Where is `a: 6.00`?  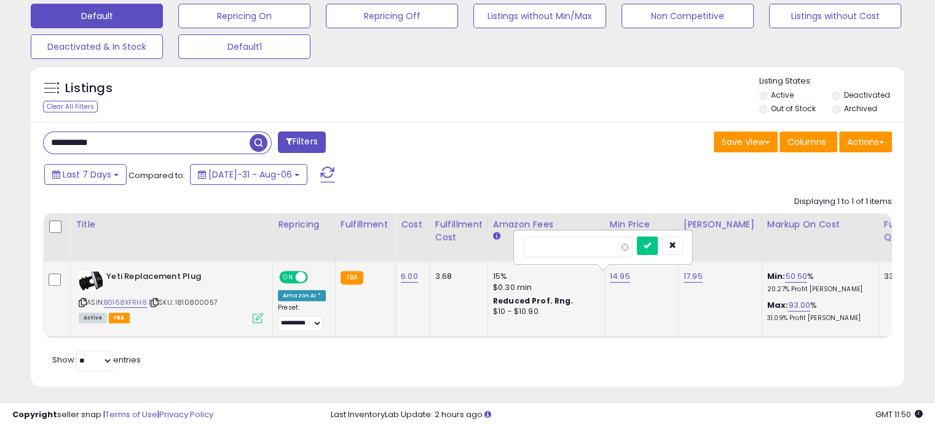 a: 6.00 is located at coordinates (409, 277).